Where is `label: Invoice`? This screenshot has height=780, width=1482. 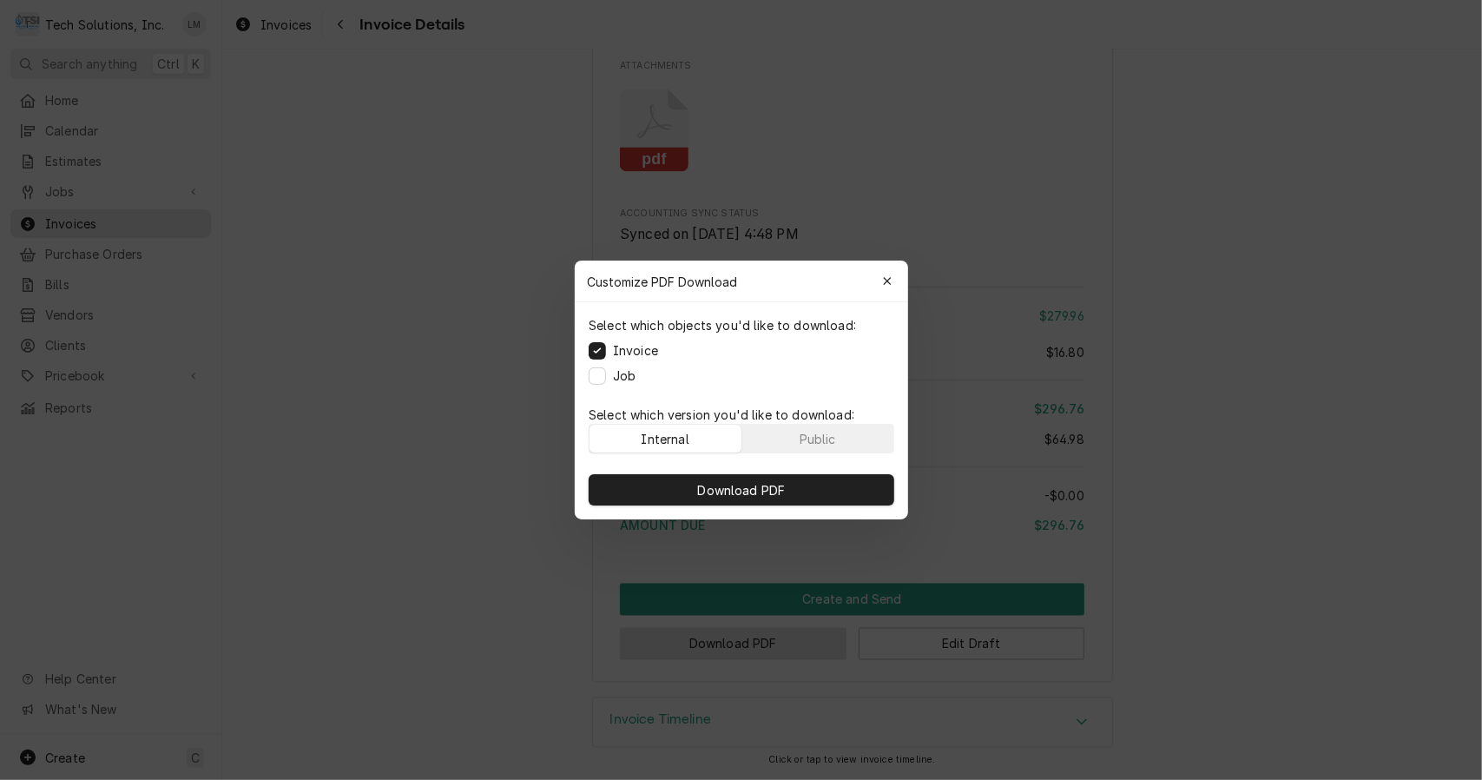 label: Invoice is located at coordinates (636, 350).